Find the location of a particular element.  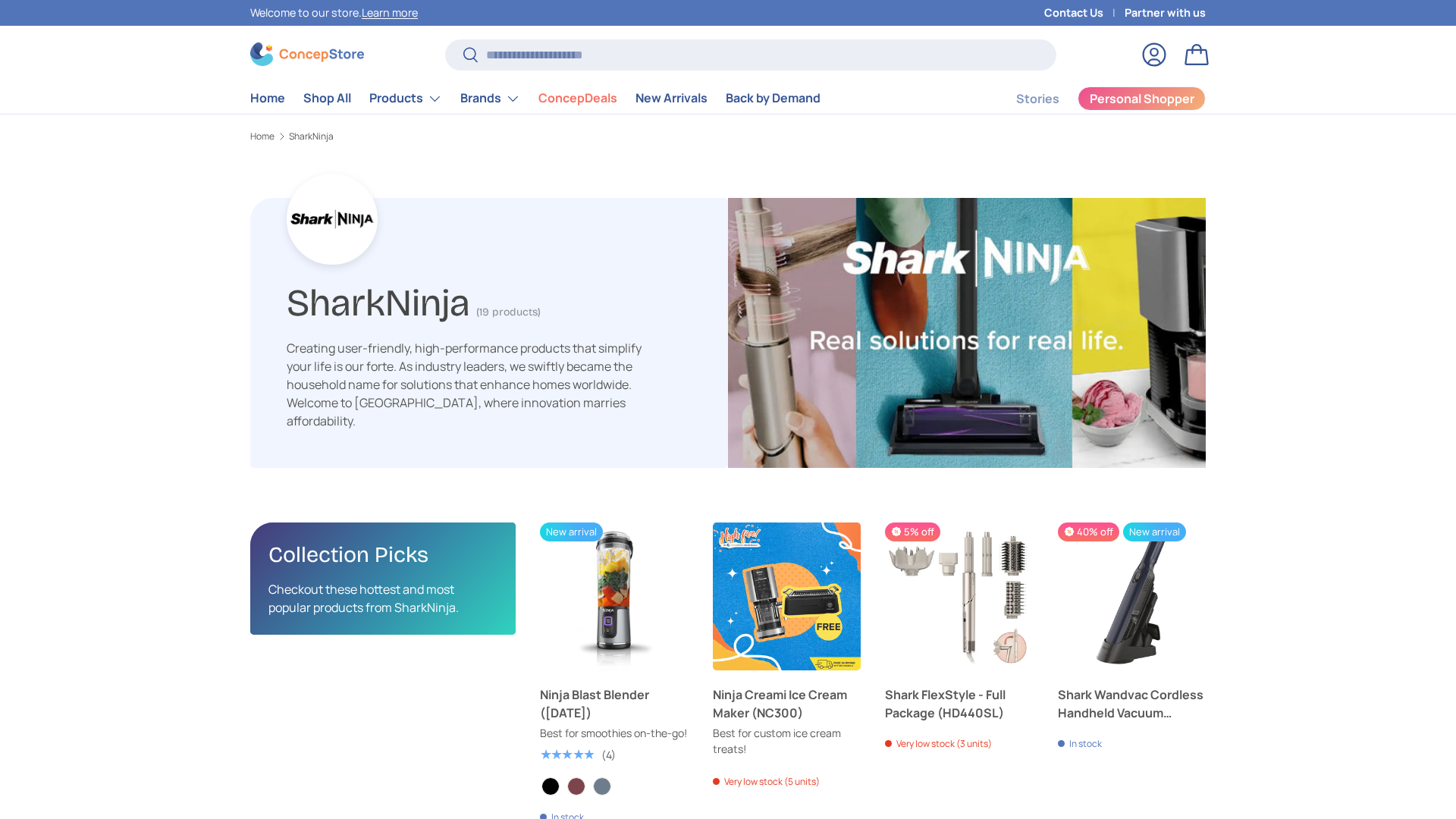

nav: Breadcrumbs is located at coordinates (728, 137).